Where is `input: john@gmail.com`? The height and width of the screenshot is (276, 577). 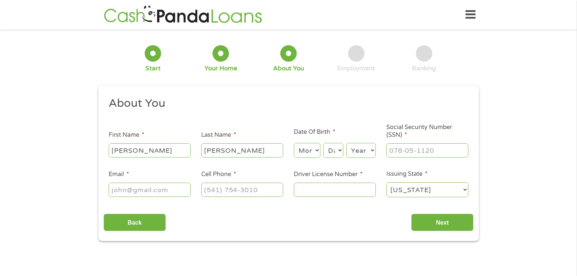 input: john@gmail.com is located at coordinates (149, 190).